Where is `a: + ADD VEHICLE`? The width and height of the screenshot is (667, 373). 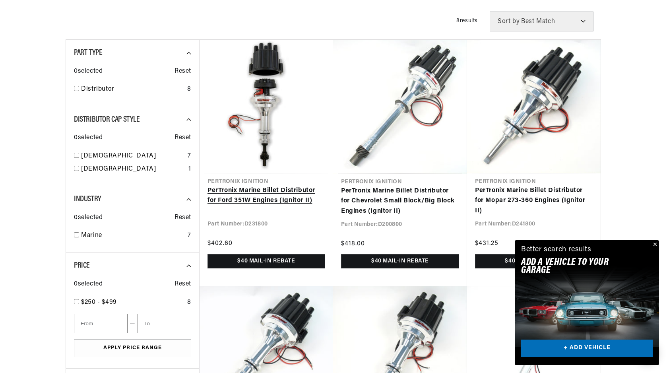 a: + ADD VEHICLE is located at coordinates (587, 348).